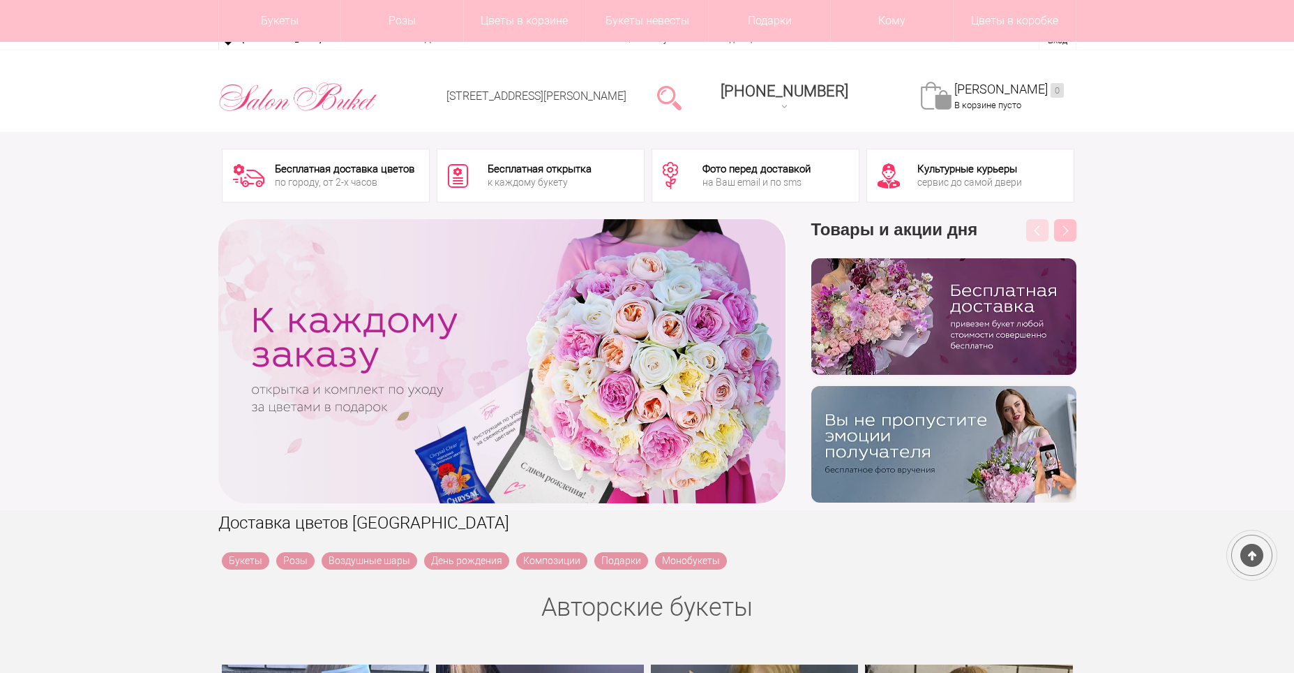 Image resolution: width=1294 pixels, height=673 pixels. Describe the element at coordinates (552, 560) in the screenshot. I see `a: Композиции` at that location.